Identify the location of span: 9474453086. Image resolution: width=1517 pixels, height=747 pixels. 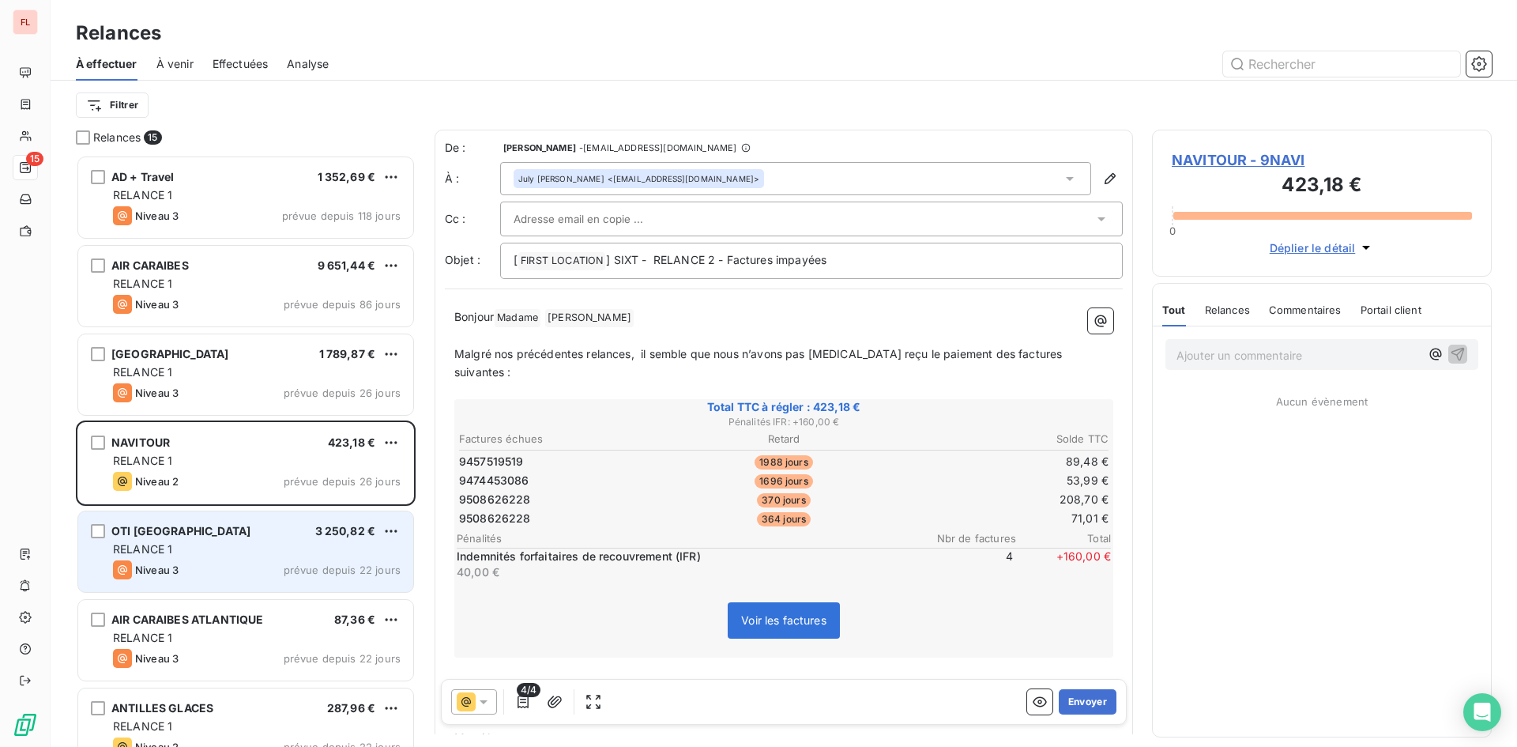
(494, 480).